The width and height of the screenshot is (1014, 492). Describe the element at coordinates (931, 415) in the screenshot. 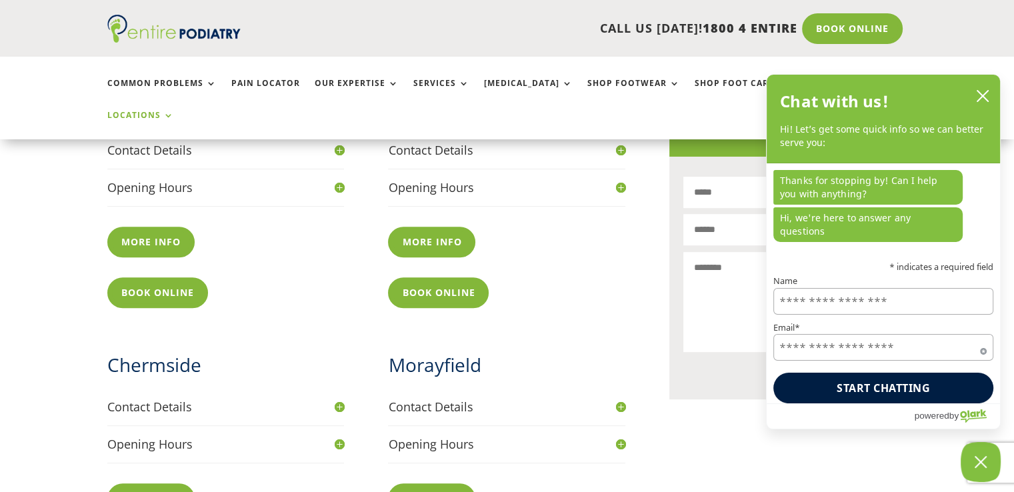

I see `span: powered` at that location.